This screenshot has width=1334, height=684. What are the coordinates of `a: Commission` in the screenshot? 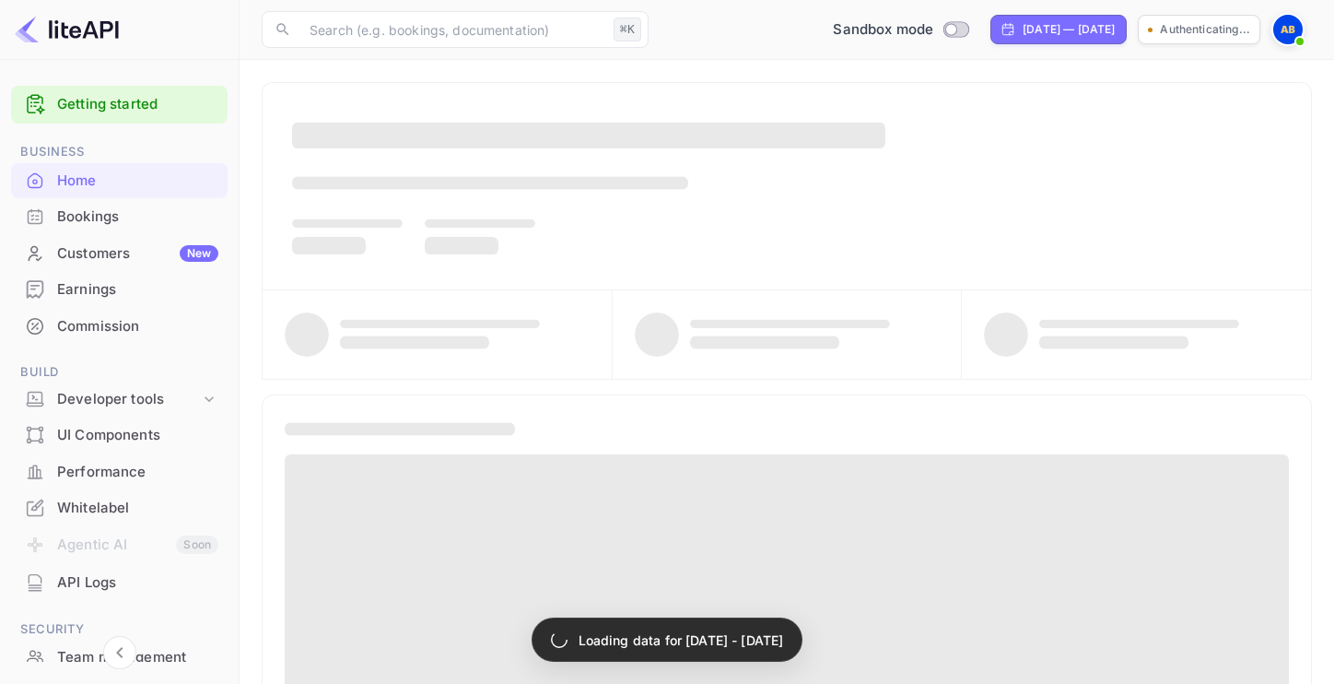 It's located at (119, 325).